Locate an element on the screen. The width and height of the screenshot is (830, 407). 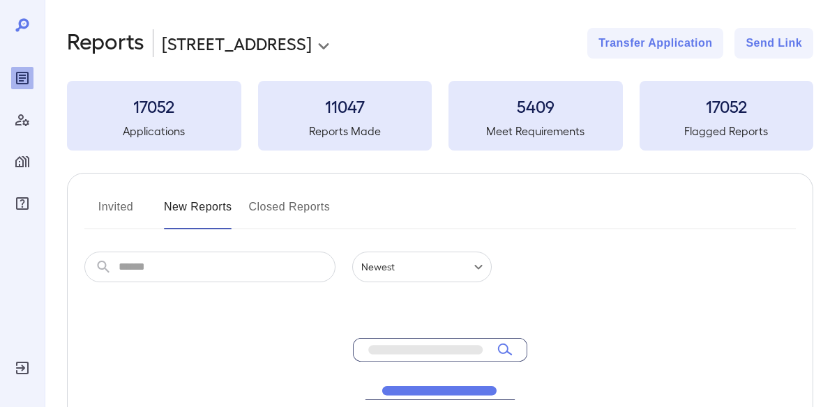
h5: Meet Requirements is located at coordinates (535, 131).